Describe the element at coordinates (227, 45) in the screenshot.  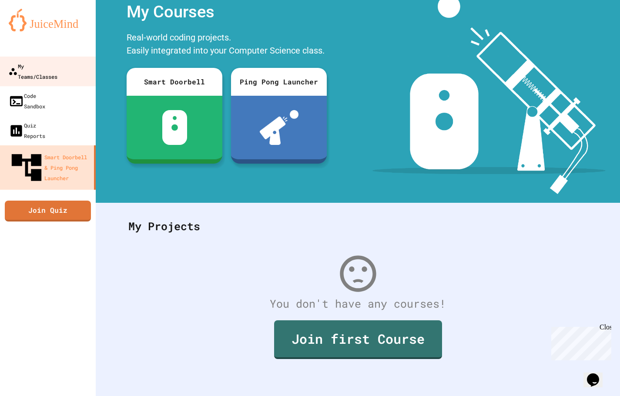
I see `div: Real-world coding projects. Easily integrated into your Computer Science class.` at that location.